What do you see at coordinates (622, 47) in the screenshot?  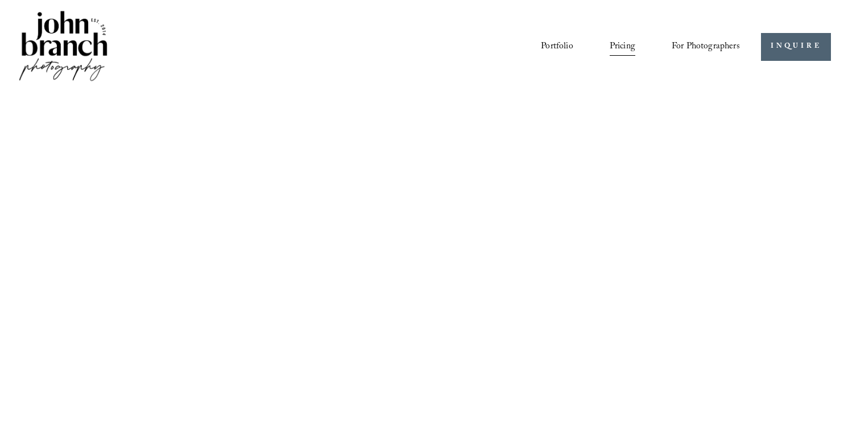 I see `a: Pricing` at bounding box center [622, 47].